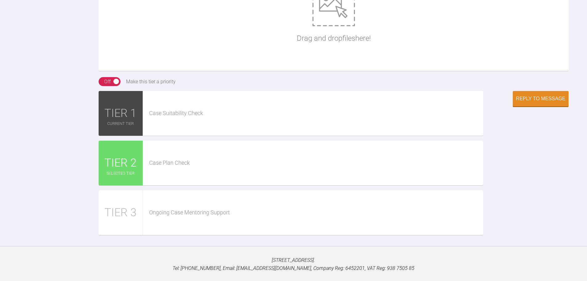 The width and height of the screenshot is (587, 281). I want to click on span: TIER 2, so click(120, 163).